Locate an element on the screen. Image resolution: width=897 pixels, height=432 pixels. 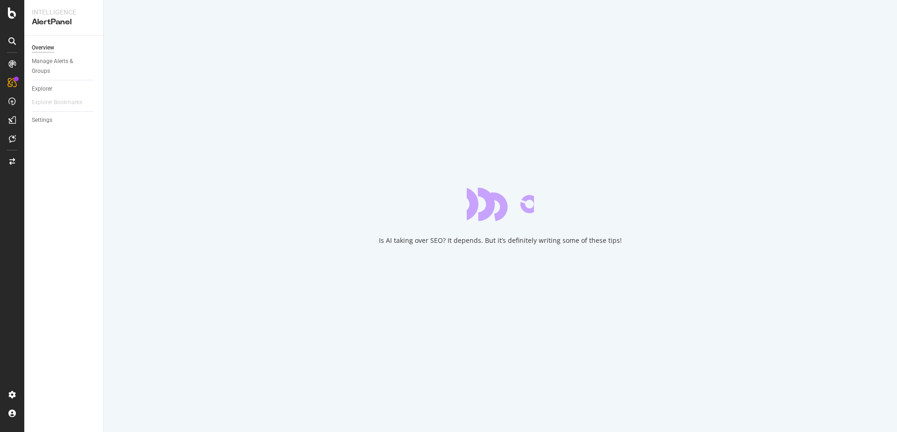
a: Overview is located at coordinates (64, 48).